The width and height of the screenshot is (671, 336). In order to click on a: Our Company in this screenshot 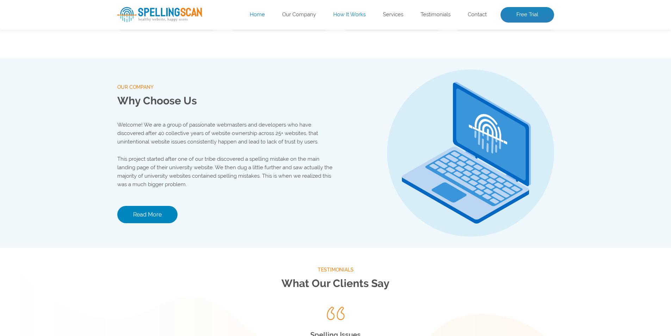, I will do `click(299, 15)`.